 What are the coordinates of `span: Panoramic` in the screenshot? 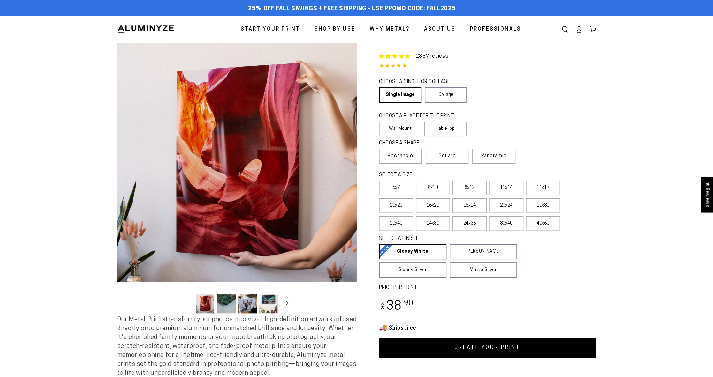 It's located at (494, 156).